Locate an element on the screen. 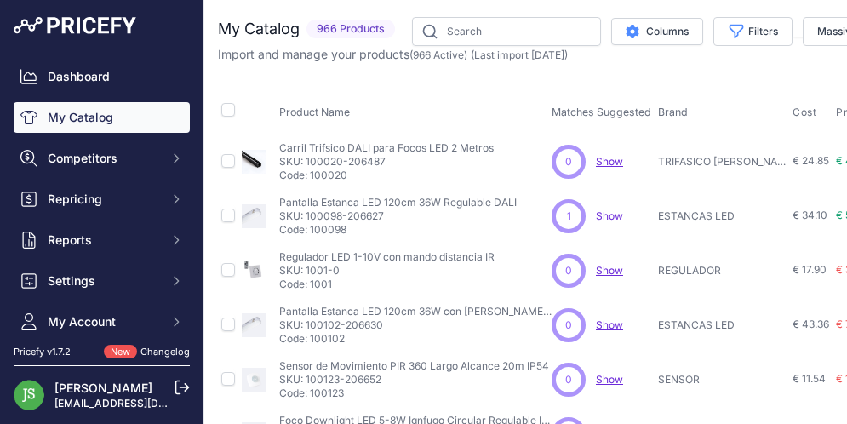 Image resolution: width=847 pixels, height=424 pixels. p: Code: 100123 is located at coordinates (414, 393).